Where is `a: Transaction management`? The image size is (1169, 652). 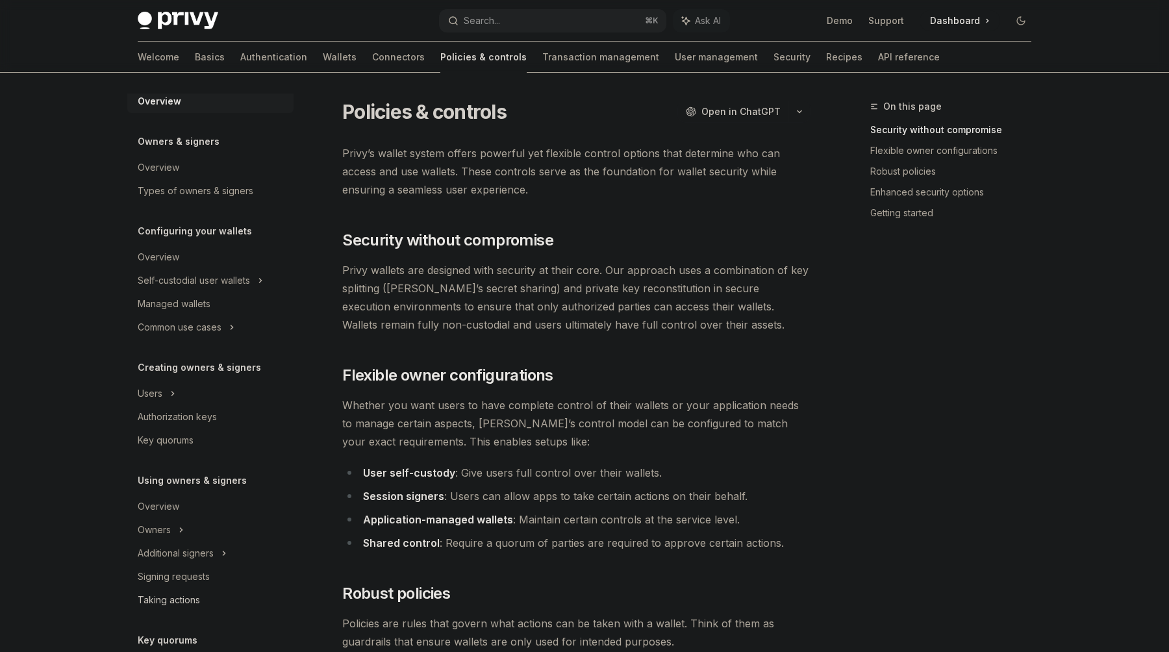 a: Transaction management is located at coordinates (601, 57).